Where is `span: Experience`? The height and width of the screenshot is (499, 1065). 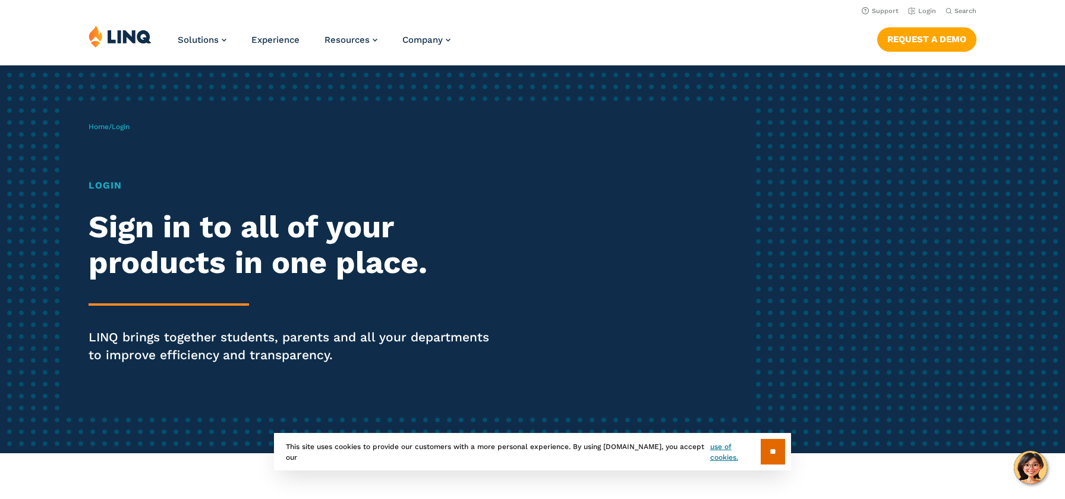
span: Experience is located at coordinates (275, 40).